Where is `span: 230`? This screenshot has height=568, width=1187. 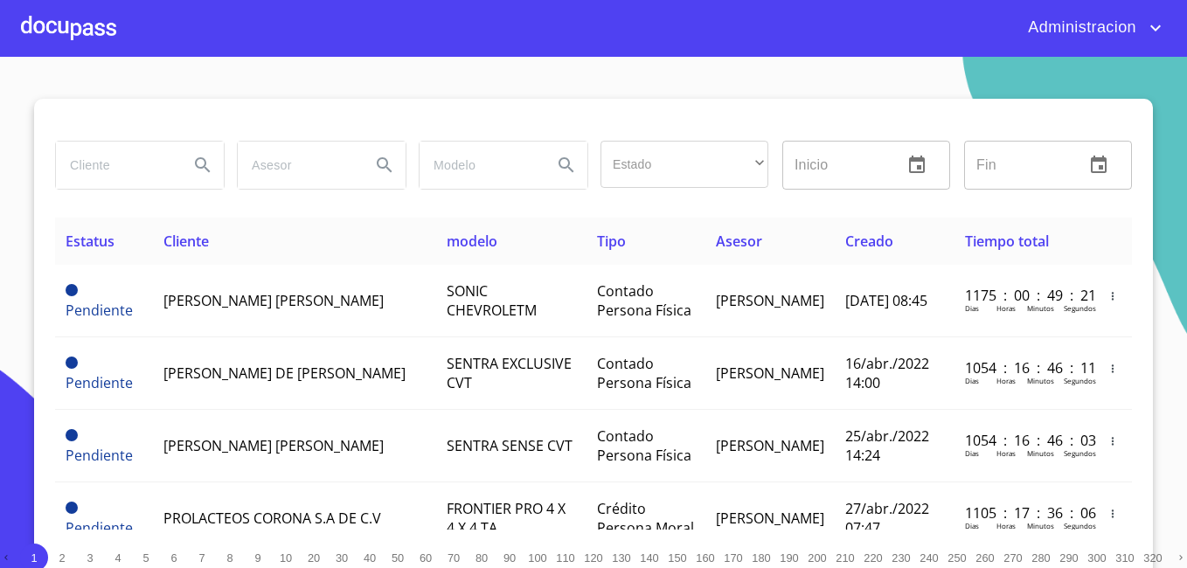 span: 230 is located at coordinates (900, 557).